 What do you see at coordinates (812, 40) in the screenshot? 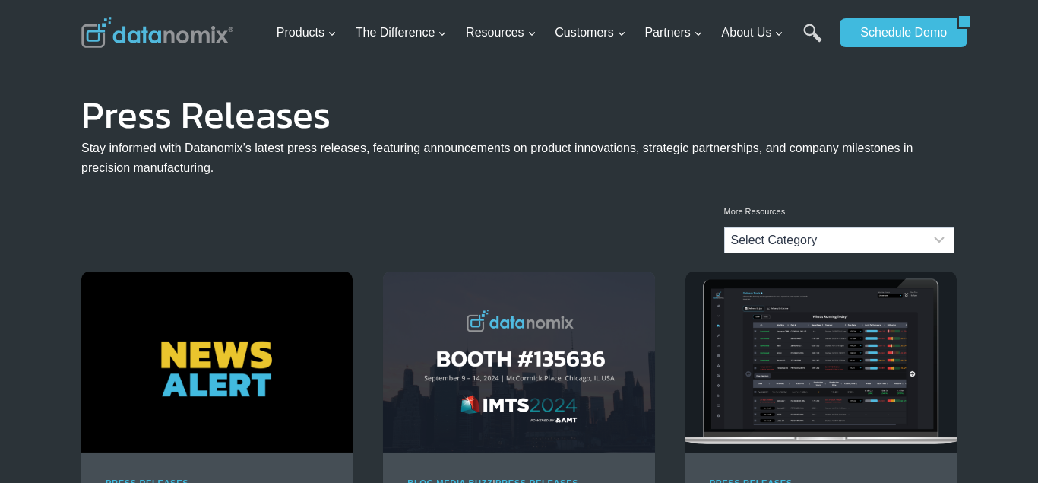
I see `a: Search` at bounding box center [812, 40].